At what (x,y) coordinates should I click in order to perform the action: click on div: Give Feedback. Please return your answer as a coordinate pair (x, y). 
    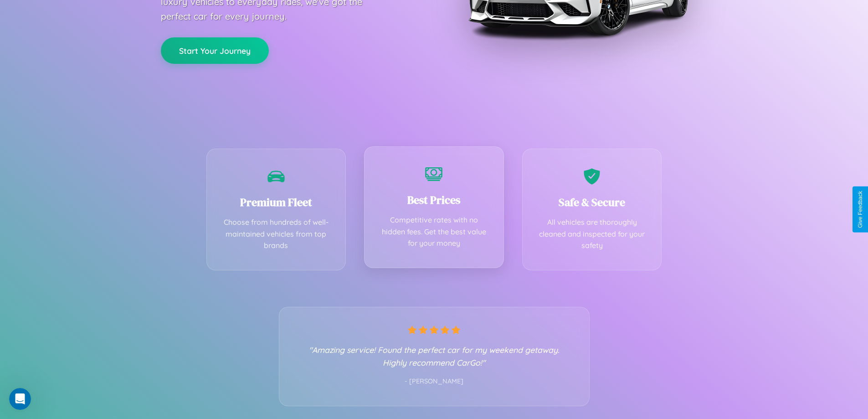
    Looking at the image, I should click on (860, 209).